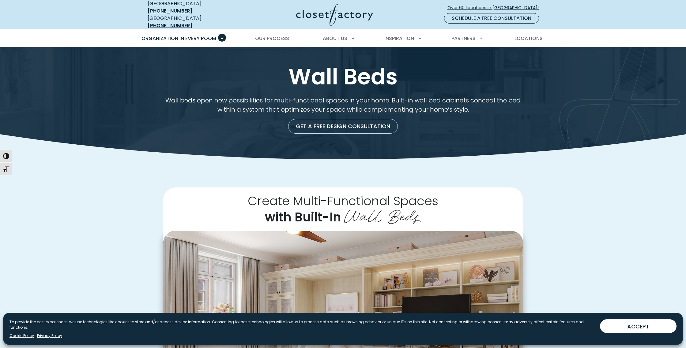  I want to click on p: To provide the best experiences, we use technologies like cookies to store and/or access device i..., so click(302, 325).